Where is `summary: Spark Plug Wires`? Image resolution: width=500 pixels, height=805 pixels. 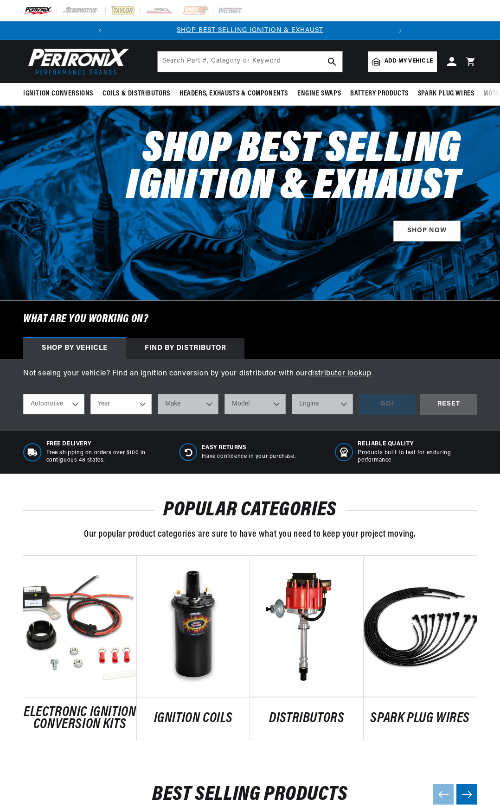
summary: Spark Plug Wires is located at coordinates (446, 94).